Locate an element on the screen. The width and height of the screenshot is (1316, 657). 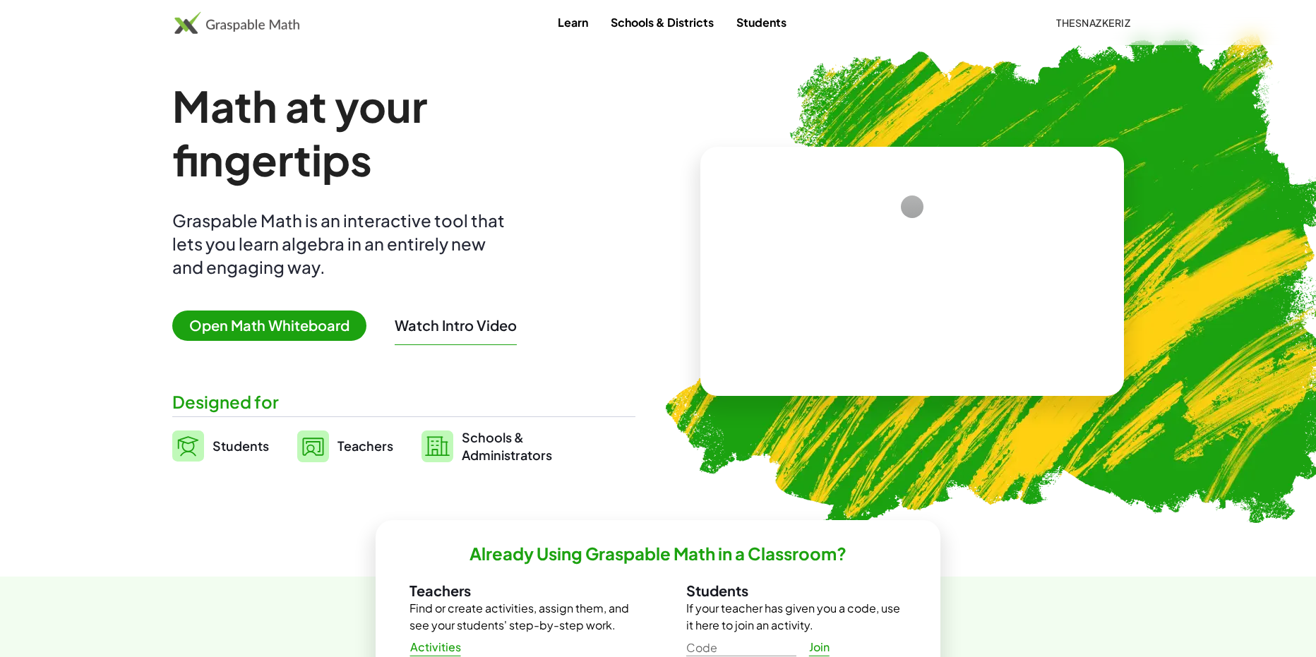
span: Join is located at coordinates (819, 647).